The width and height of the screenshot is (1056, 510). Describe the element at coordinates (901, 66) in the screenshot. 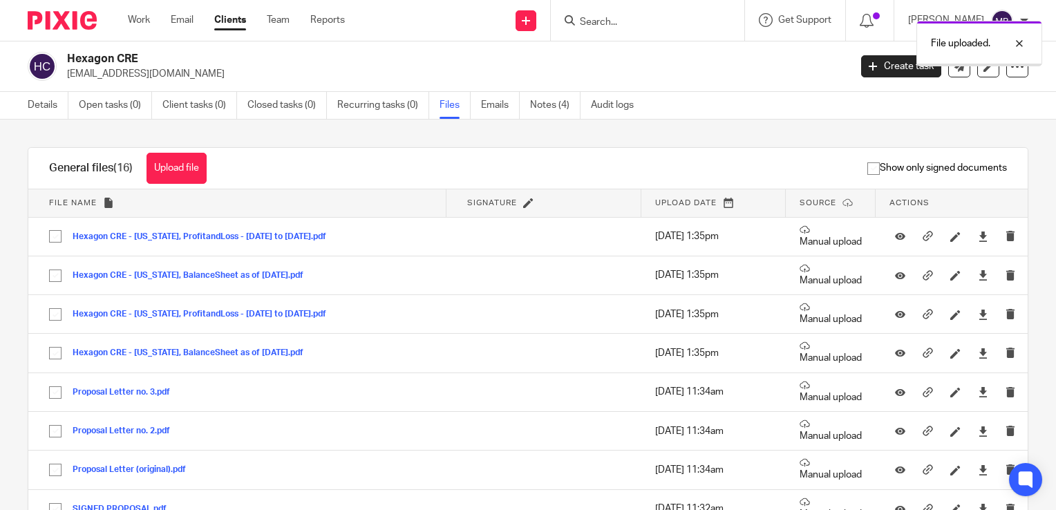

I see `a: Create task` at that location.